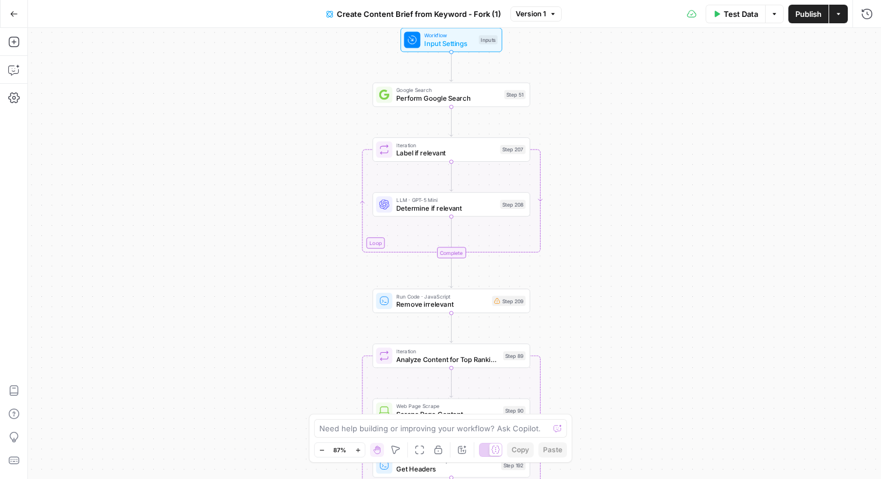  Describe the element at coordinates (446, 153) in the screenshot. I see `span: Label if relevant` at that location.